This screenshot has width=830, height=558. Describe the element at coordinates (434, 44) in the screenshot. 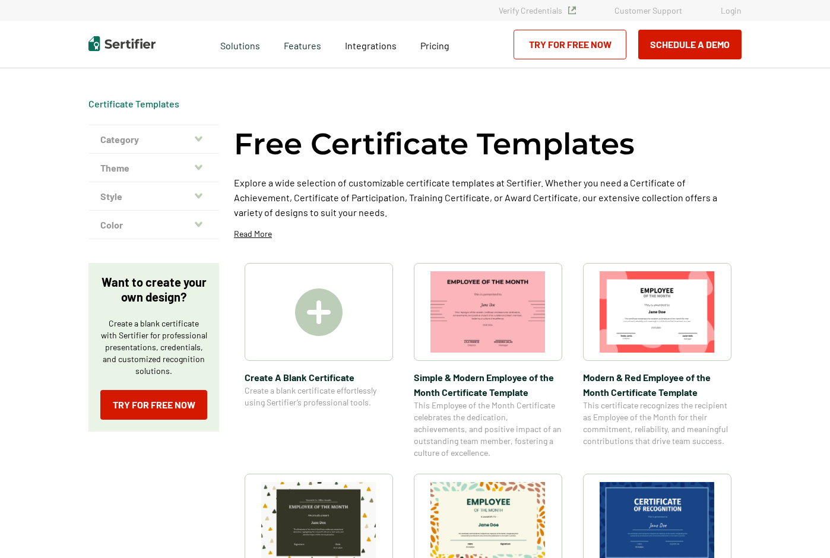

I see `a: Pricing` at that location.